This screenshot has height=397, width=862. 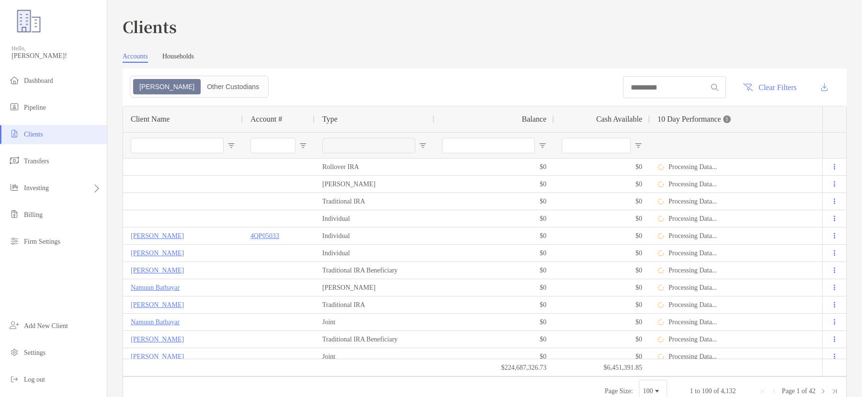 I want to click on h3: Clients, so click(x=485, y=26).